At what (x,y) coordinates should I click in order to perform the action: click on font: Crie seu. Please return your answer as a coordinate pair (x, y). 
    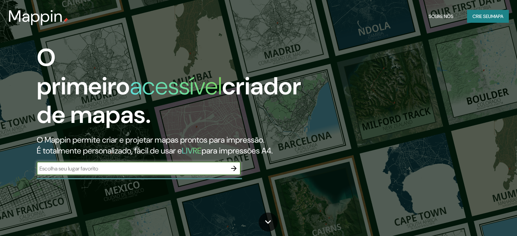
    Looking at the image, I should click on (482, 16).